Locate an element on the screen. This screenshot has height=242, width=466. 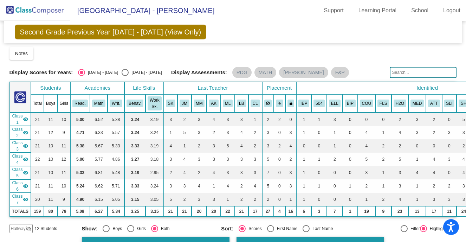
td: 6.52 is located at coordinates (99, 119).